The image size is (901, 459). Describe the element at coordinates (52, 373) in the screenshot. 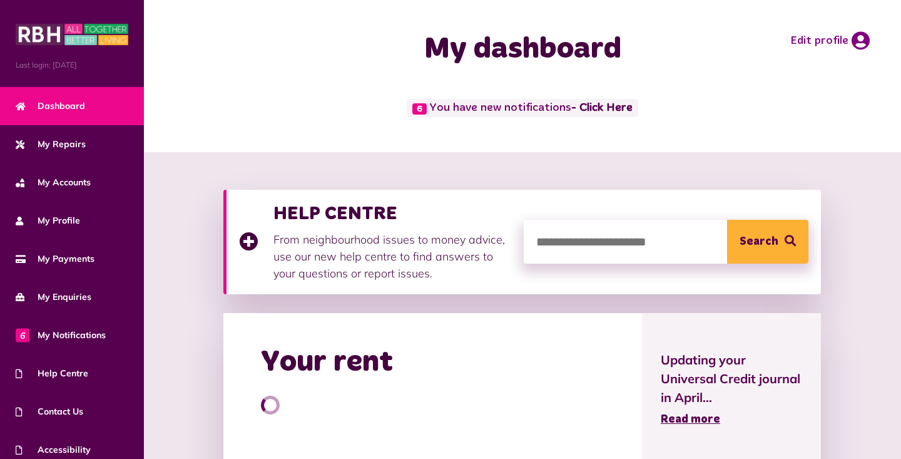

I see `span: Help Centre` at that location.